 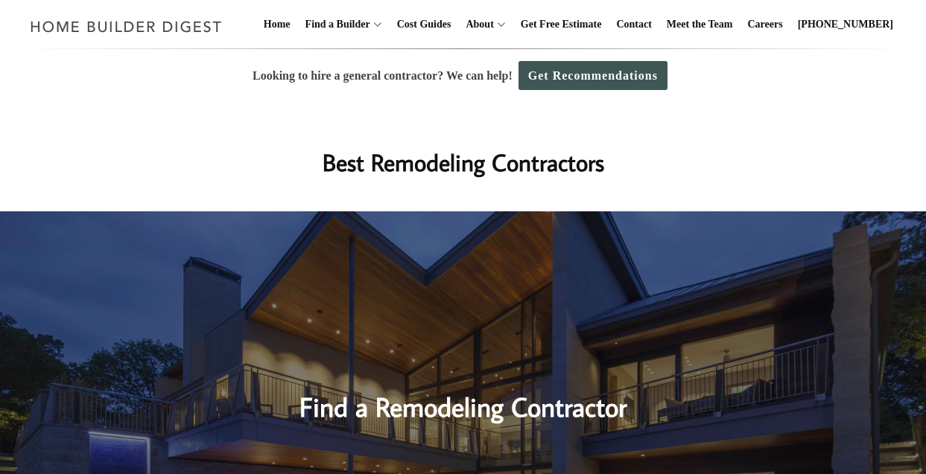 What do you see at coordinates (463, 162) in the screenshot?
I see `h1: Best Remodeling Contractors` at bounding box center [463, 162].